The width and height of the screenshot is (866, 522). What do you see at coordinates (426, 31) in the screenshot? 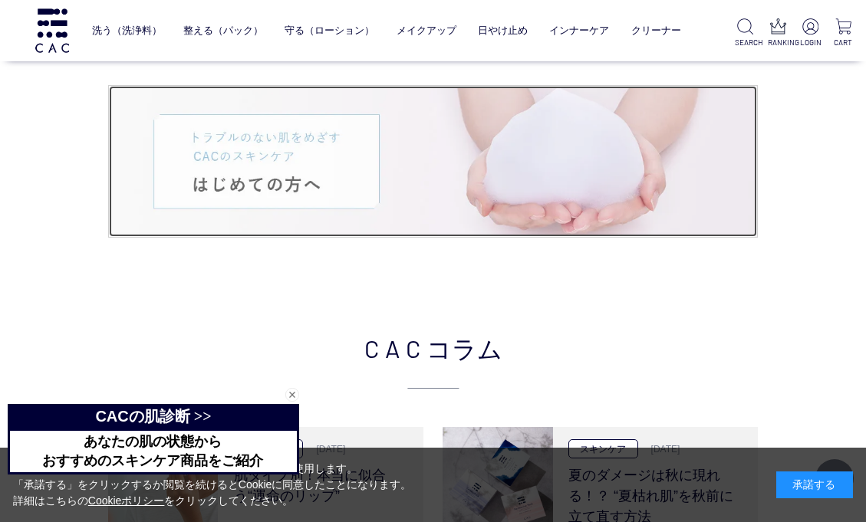
I see `a: メイクアップ` at bounding box center [426, 31].